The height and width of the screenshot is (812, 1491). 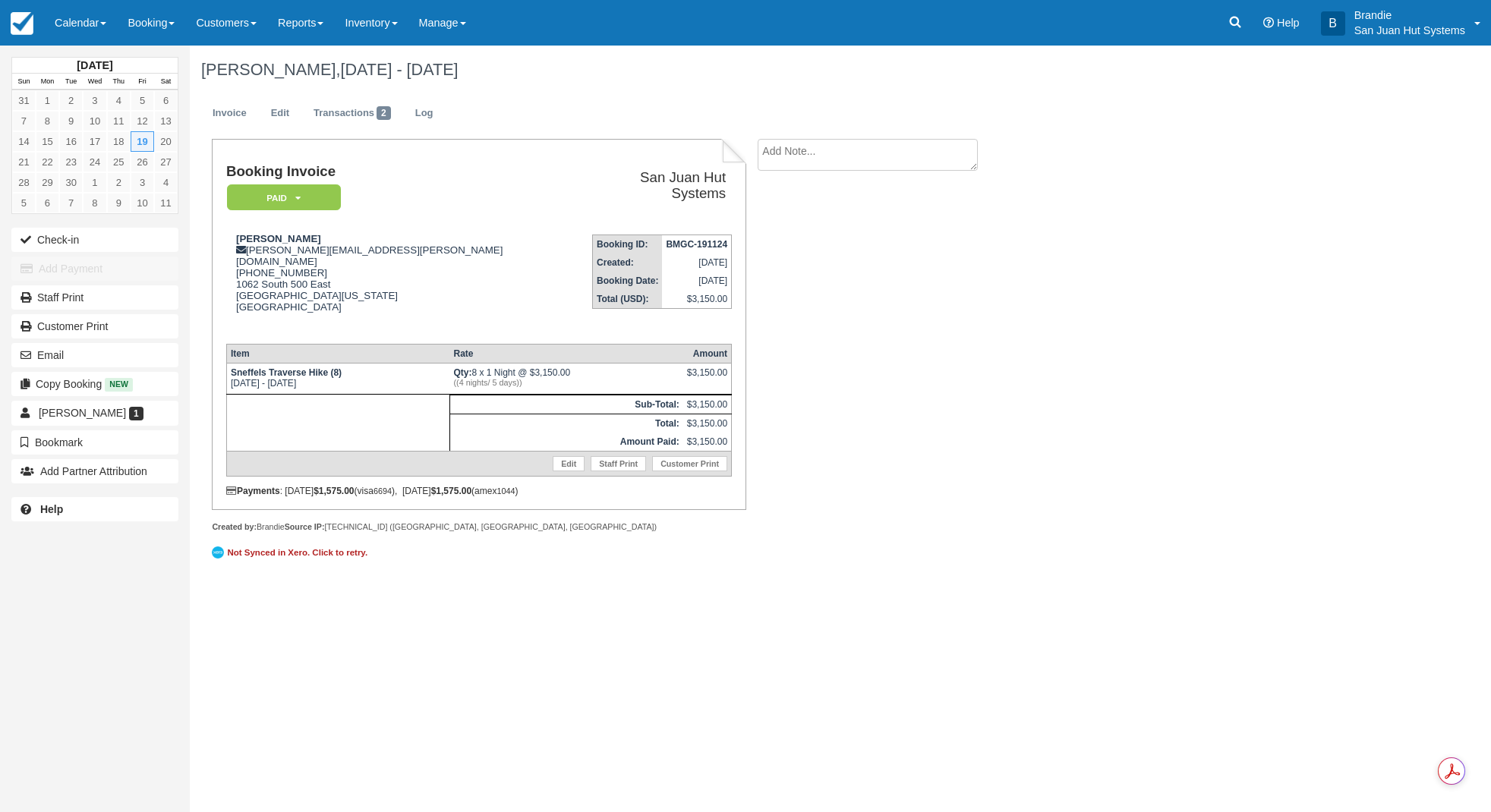 What do you see at coordinates (338, 353) in the screenshot?
I see `th: Item` at bounding box center [338, 353].